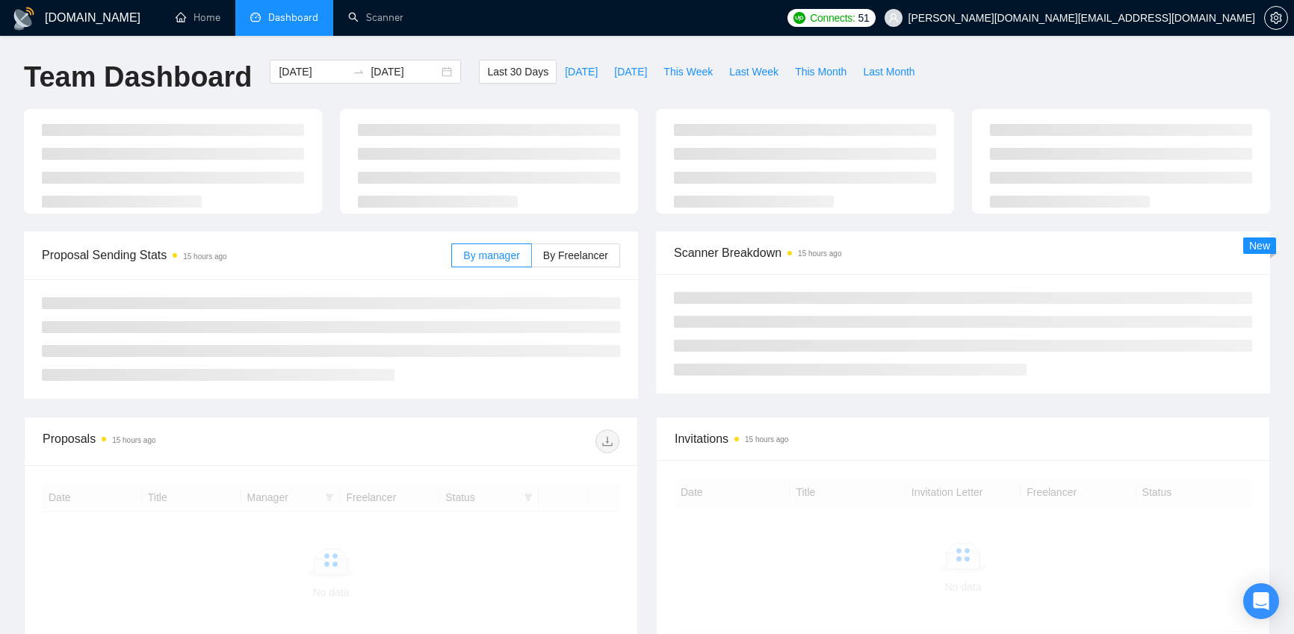  What do you see at coordinates (893, 18) in the screenshot?
I see `span: user` at bounding box center [893, 18].